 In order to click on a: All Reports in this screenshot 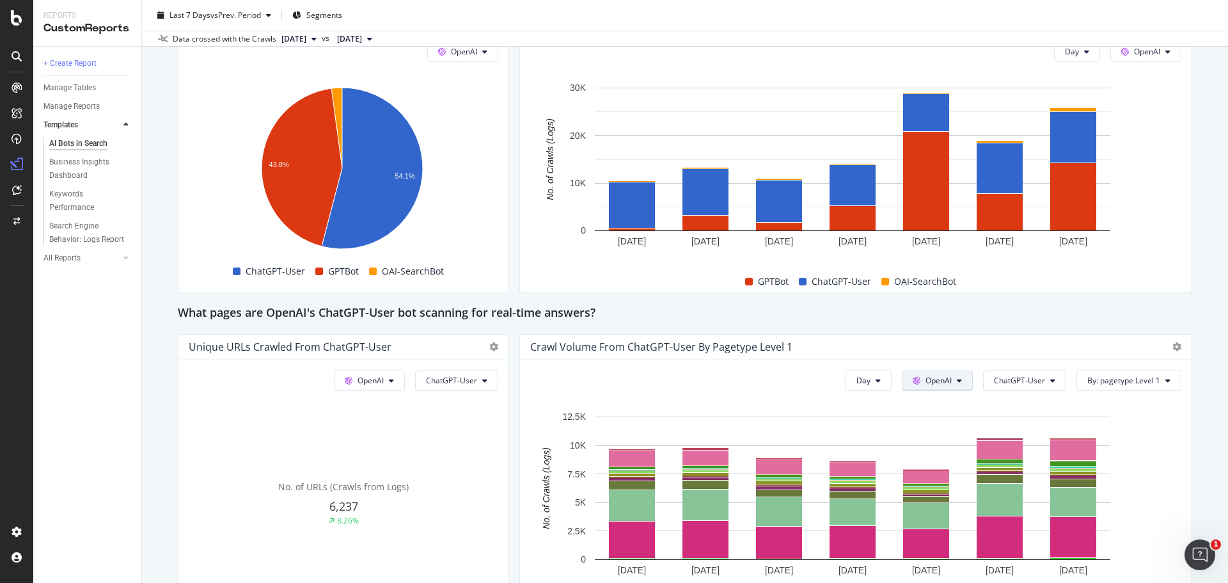, I will do `click(81, 258)`.